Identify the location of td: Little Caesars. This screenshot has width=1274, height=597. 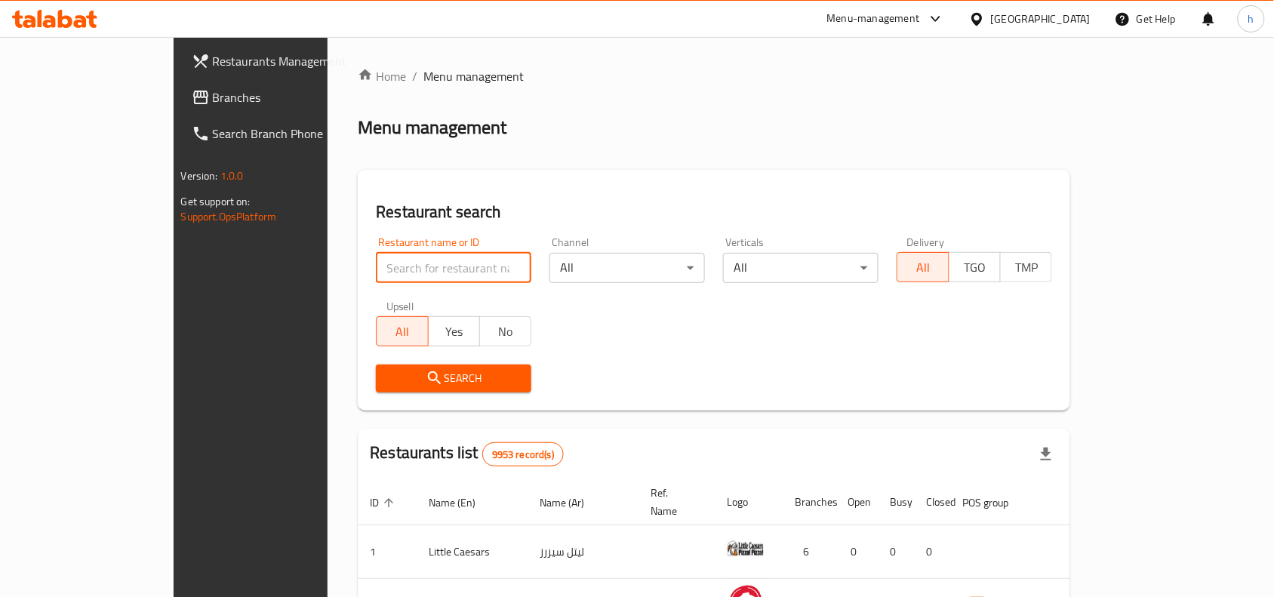
(472, 552).